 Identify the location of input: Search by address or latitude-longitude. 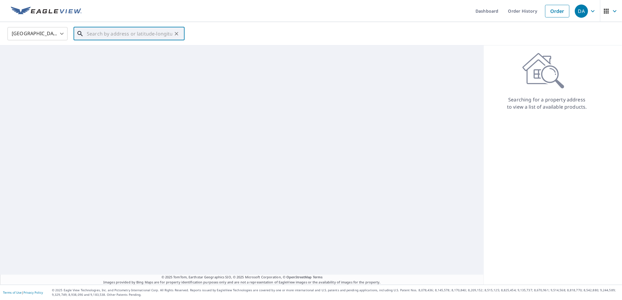
(129, 34).